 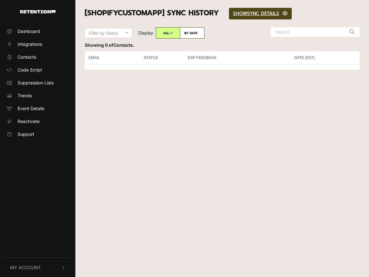 What do you see at coordinates (35, 83) in the screenshot?
I see `span: Suppression Lists` at bounding box center [35, 83].